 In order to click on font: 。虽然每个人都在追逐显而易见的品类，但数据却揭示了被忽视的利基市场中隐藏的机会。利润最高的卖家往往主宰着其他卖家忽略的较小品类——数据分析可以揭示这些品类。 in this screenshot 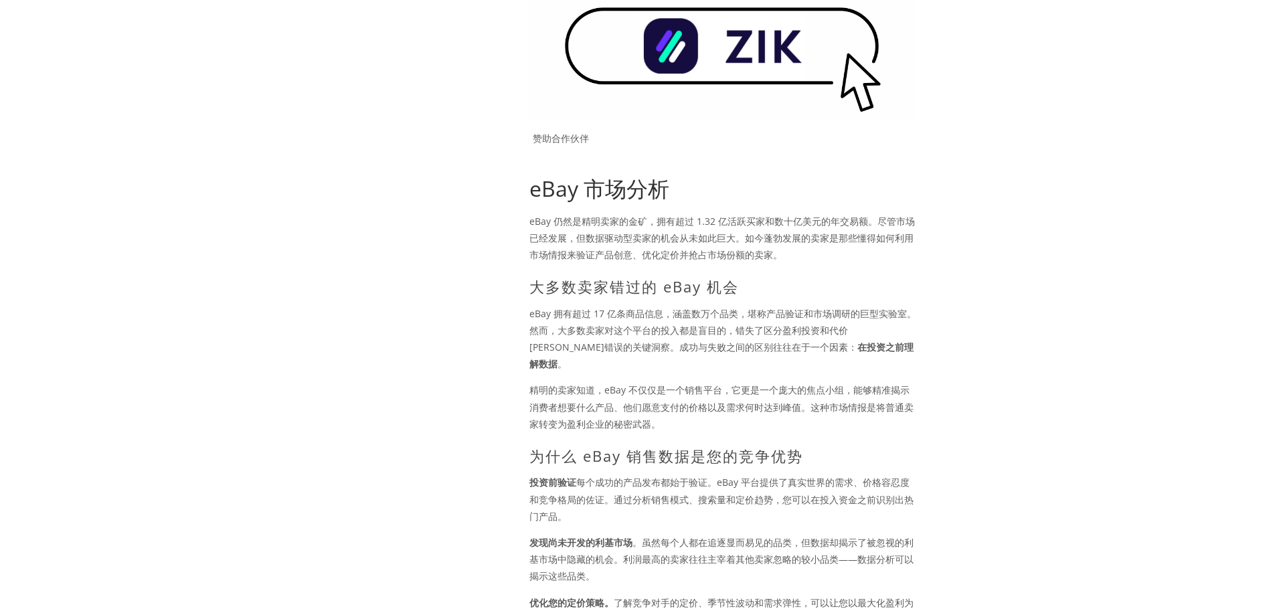, I will do `click(721, 559)`.